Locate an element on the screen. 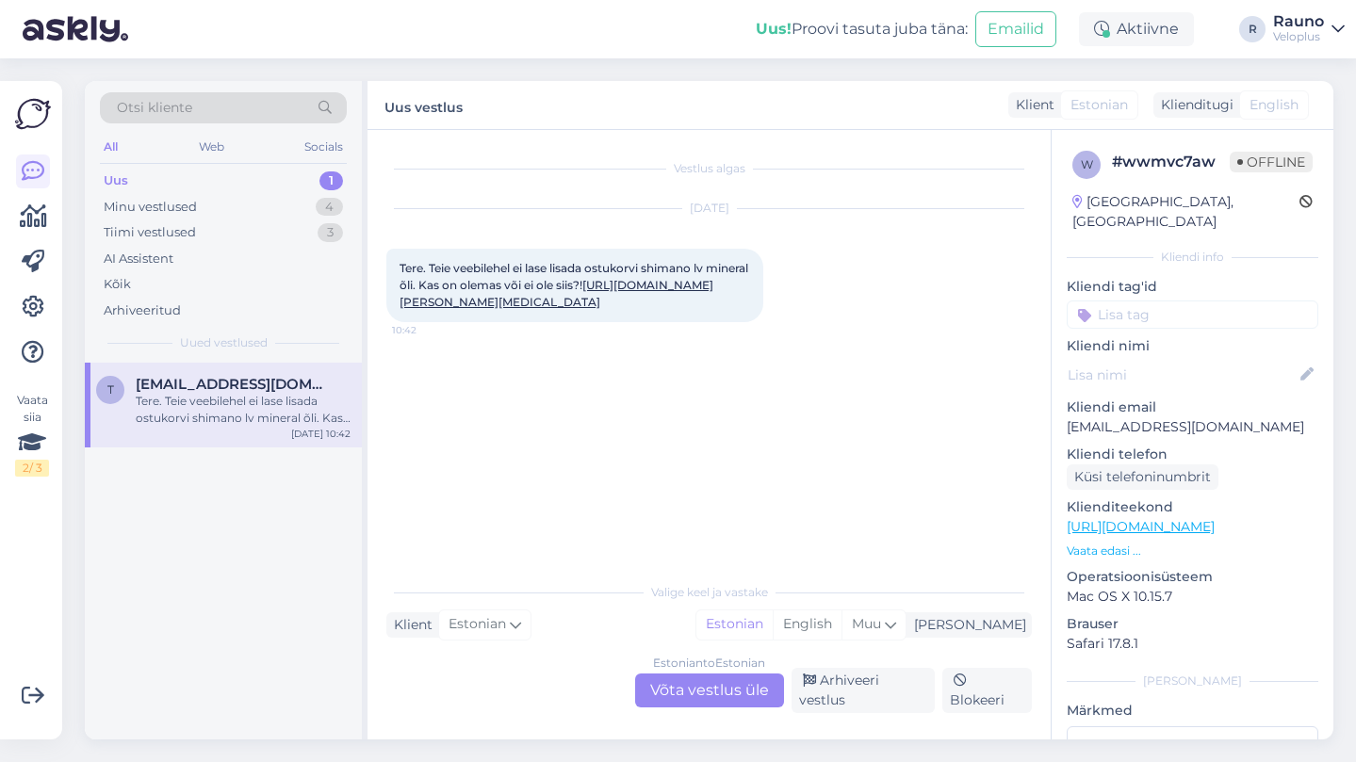 This screenshot has width=1356, height=762. p: Märkmed is located at coordinates (1192, 711).